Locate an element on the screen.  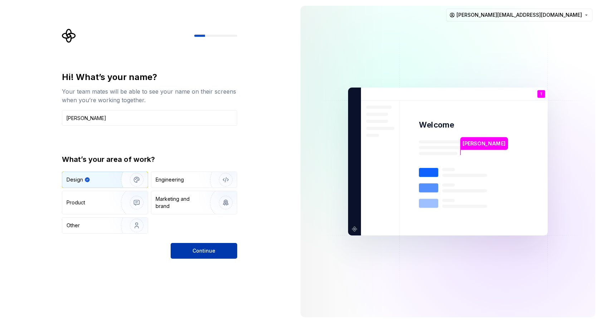
svg: Supernova Logo is located at coordinates (69, 36).